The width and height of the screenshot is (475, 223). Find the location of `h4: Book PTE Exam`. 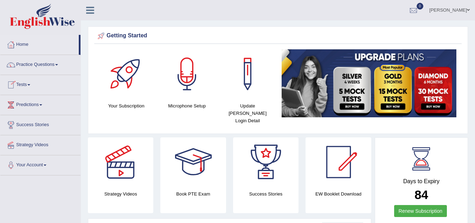

h4: Book PTE Exam is located at coordinates (193, 193).